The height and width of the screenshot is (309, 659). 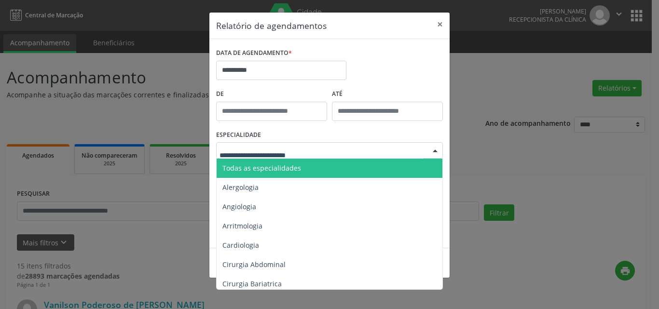 What do you see at coordinates (261, 168) in the screenshot?
I see `span: Todas as especialidades` at bounding box center [261, 168].